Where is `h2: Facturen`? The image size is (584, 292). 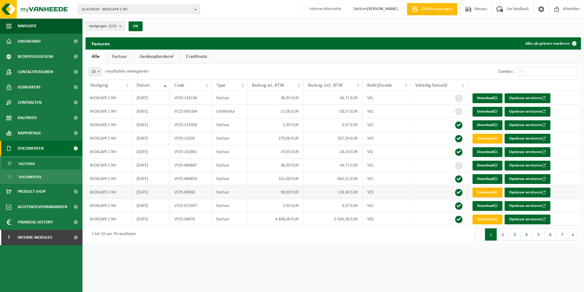
h2: Facturen is located at coordinates (101, 43).